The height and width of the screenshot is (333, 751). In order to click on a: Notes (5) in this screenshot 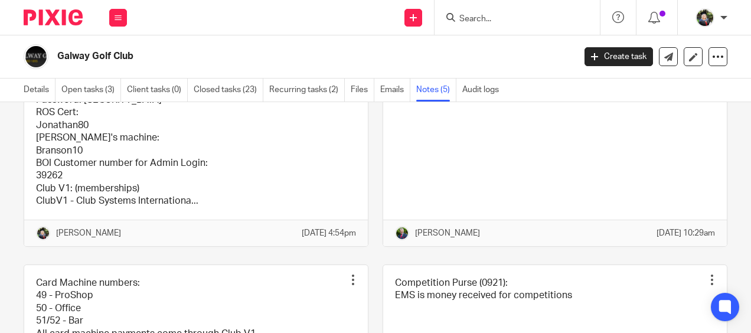, I will do `click(436, 90)`.